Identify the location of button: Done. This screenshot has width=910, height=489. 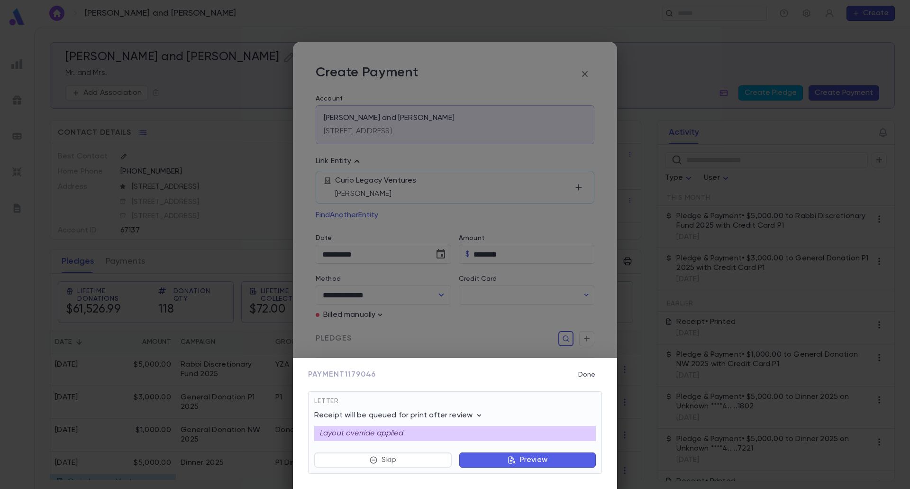
(587, 375).